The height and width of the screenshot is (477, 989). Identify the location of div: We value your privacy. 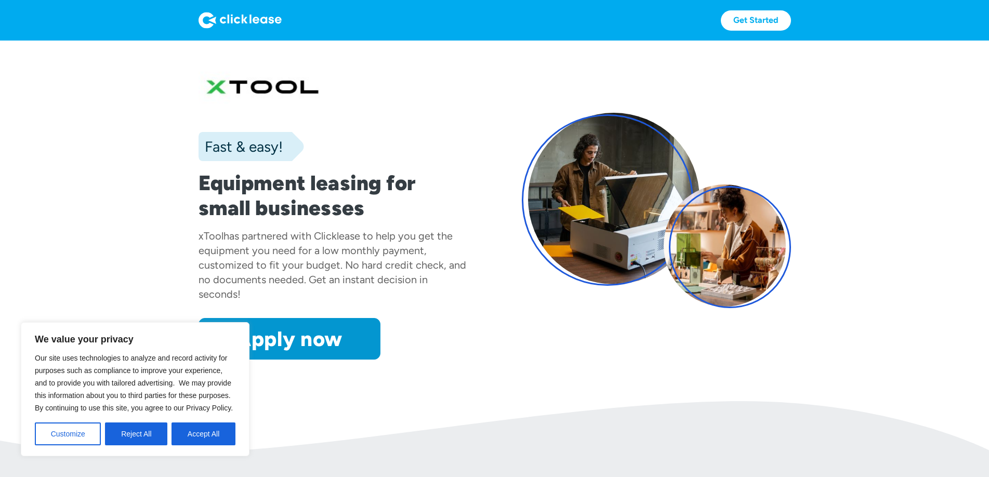
(135, 389).